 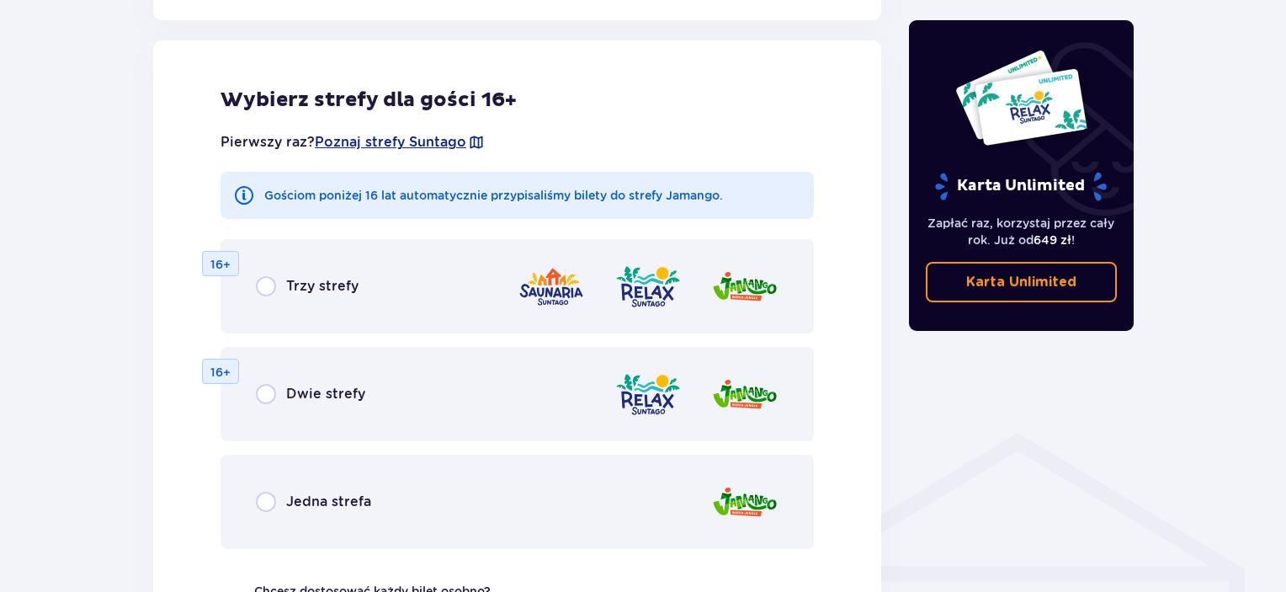 What do you see at coordinates (326, 394) in the screenshot?
I see `span: Dwie strefy` at bounding box center [326, 394].